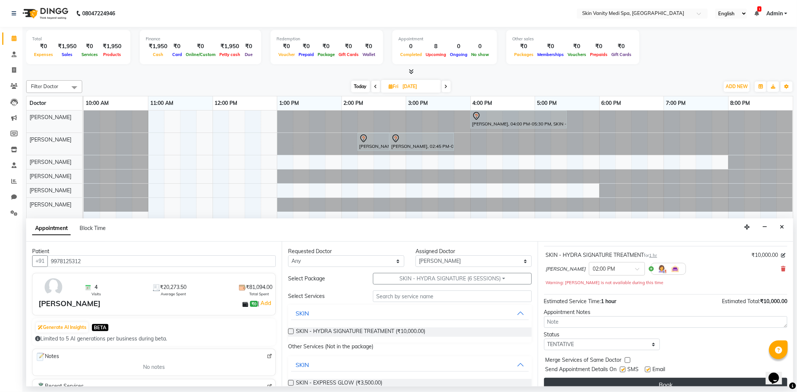 This screenshot has width=797, height=392. Describe the element at coordinates (740, 103) in the screenshot. I see `a: 8:00 PM` at that location.